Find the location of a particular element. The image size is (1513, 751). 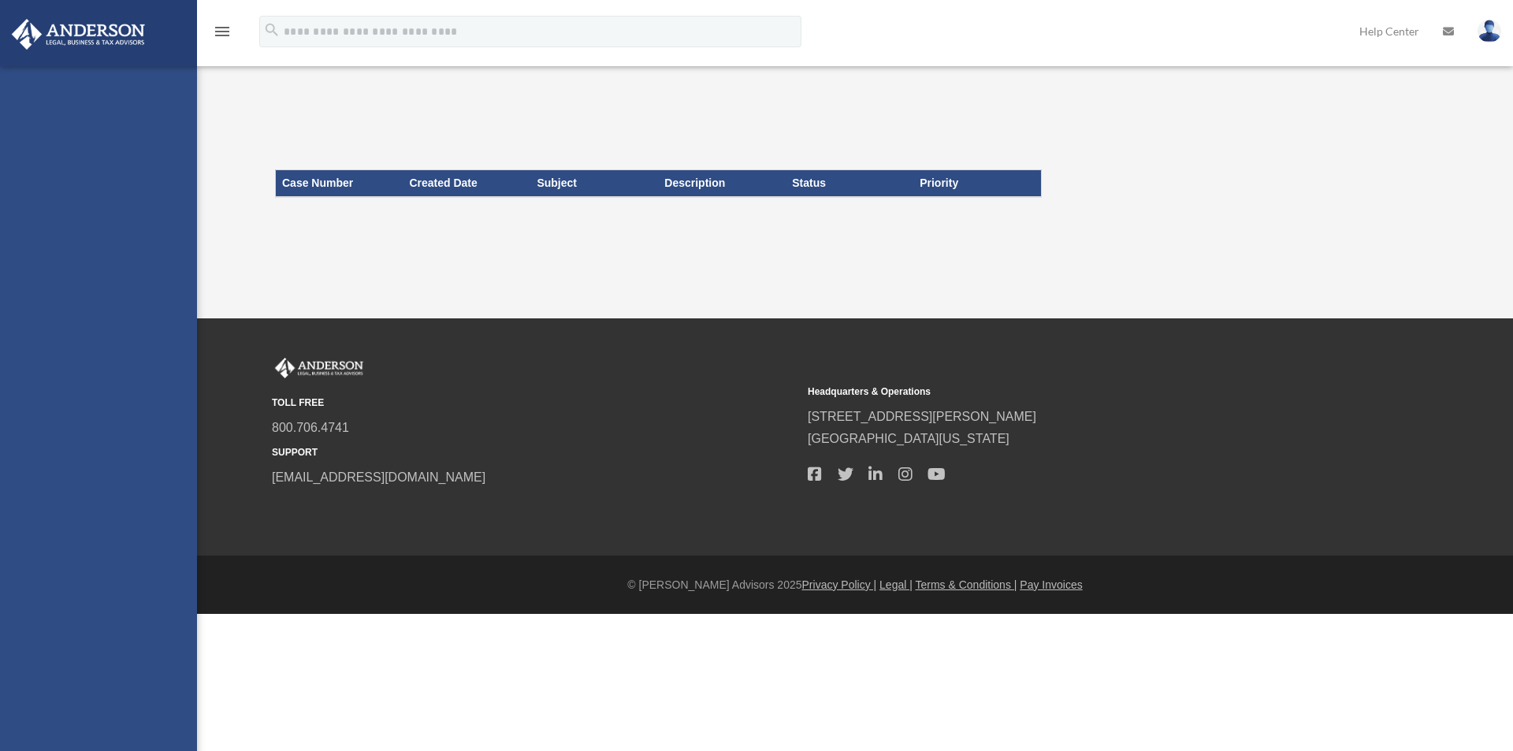

th: Case Number is located at coordinates (340, 184).